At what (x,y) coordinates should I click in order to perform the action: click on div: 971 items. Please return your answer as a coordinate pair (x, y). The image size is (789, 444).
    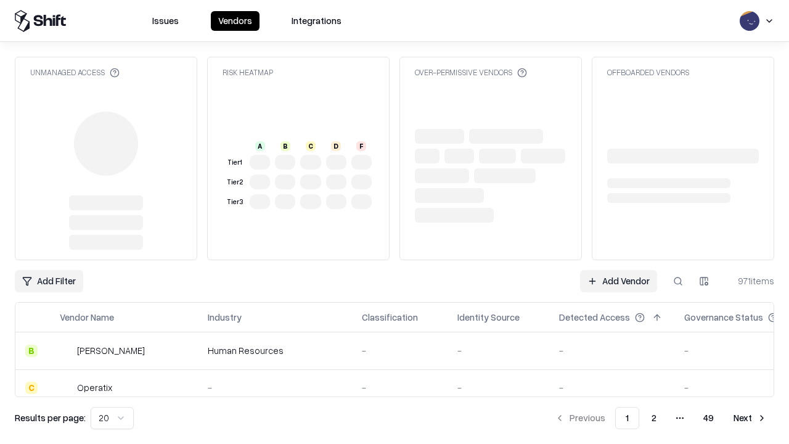
    Looking at the image, I should click on (749, 280).